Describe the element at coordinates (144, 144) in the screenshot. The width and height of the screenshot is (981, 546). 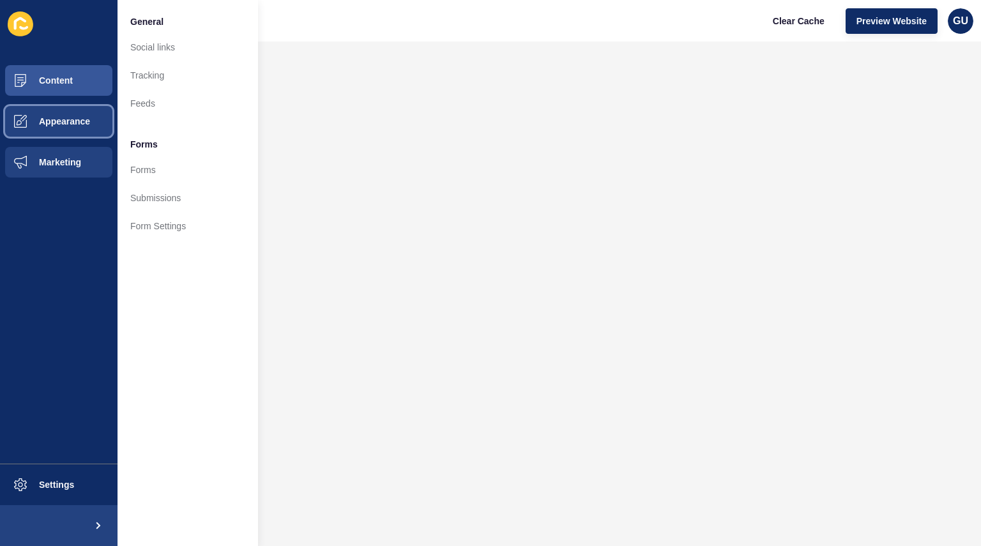
I see `span: Forms` at that location.